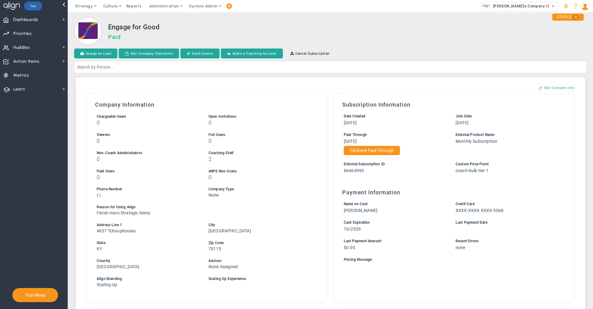 The height and width of the screenshot is (309, 593). What do you see at coordinates (252, 53) in the screenshot?
I see `button: Make a Coaching Account` at bounding box center [252, 53].